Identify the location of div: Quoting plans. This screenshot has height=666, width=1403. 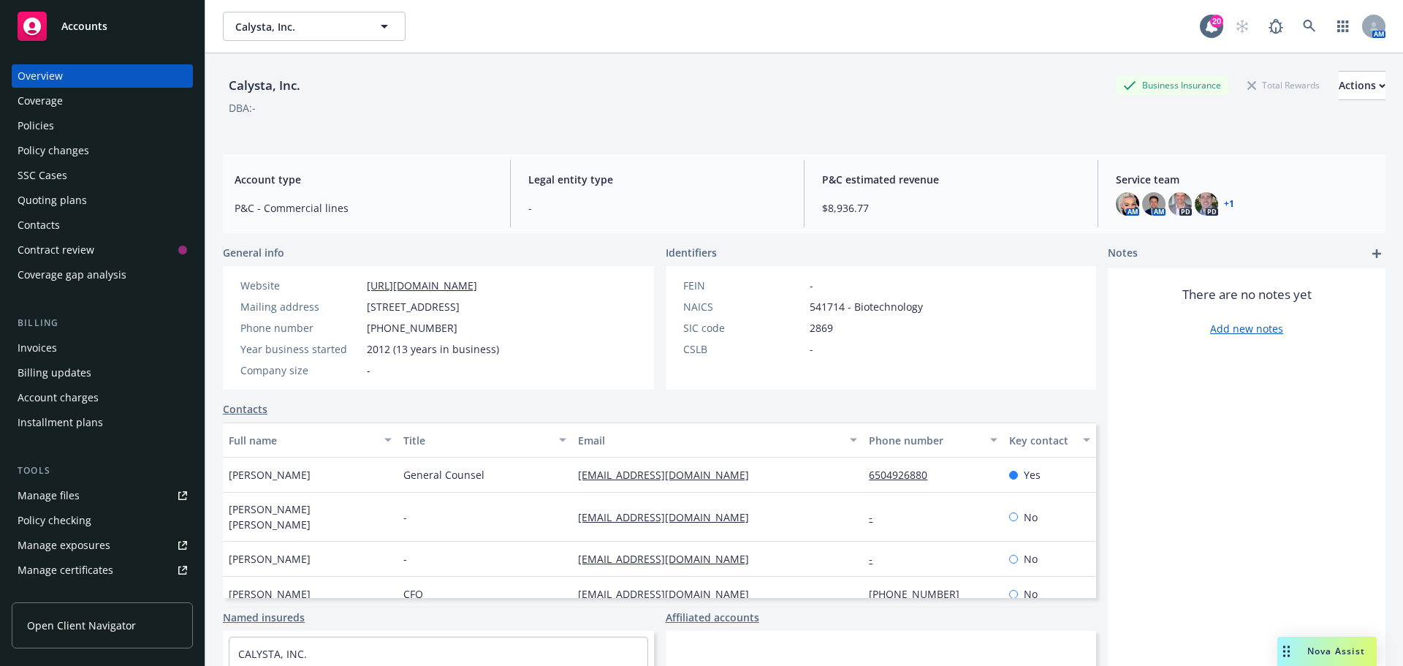
(52, 200).